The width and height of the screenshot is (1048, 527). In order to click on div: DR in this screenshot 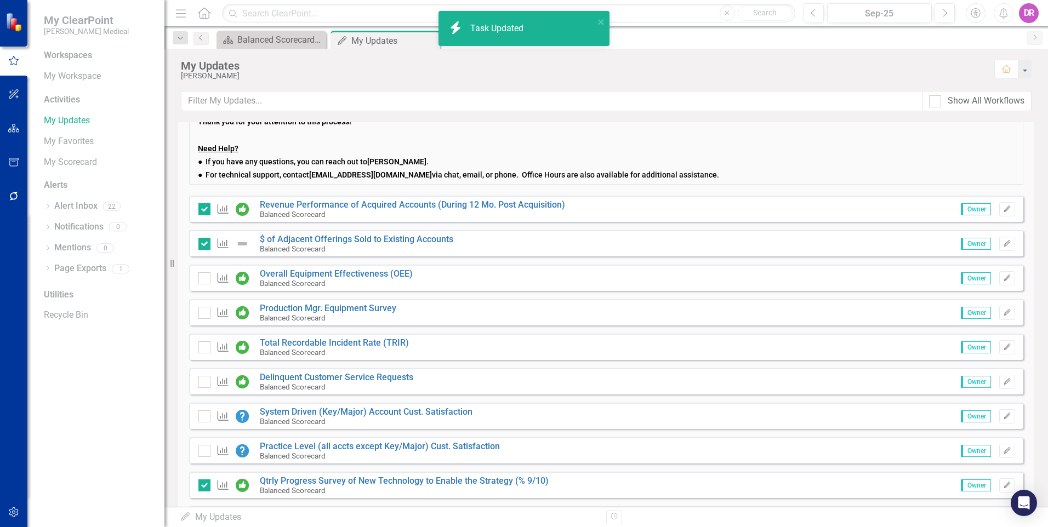, I will do `click(1028, 13)`.